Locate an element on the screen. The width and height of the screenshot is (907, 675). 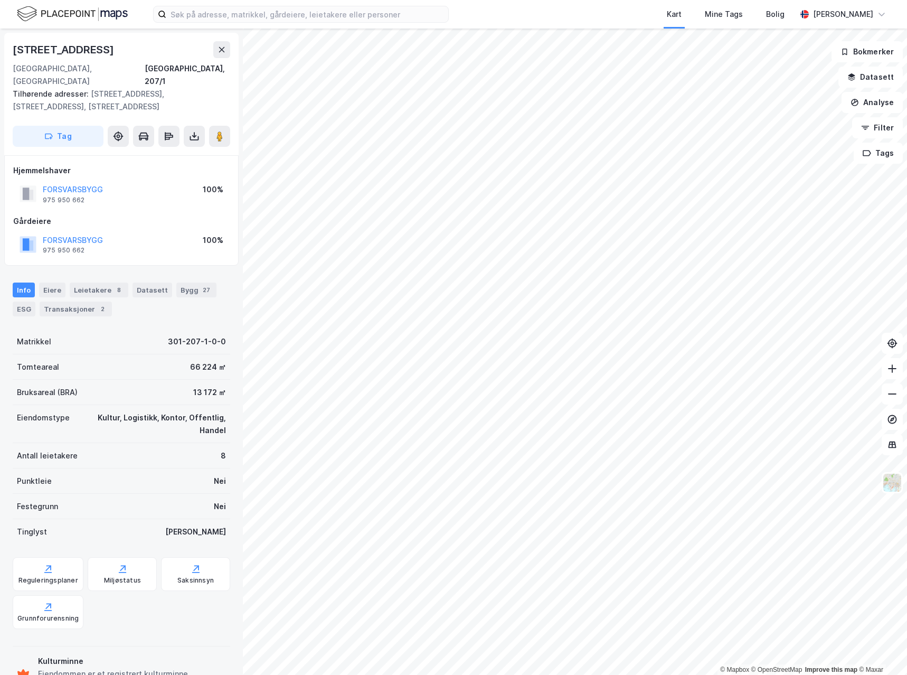
button: Tag is located at coordinates (58, 136).